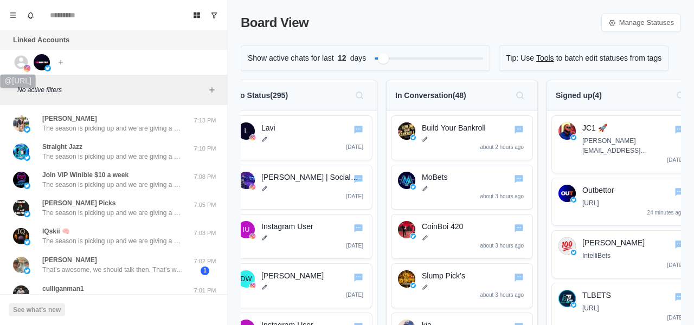 This screenshot has width=694, height=325. Describe the element at coordinates (111, 90) in the screenshot. I see `p: No active filters` at that location.